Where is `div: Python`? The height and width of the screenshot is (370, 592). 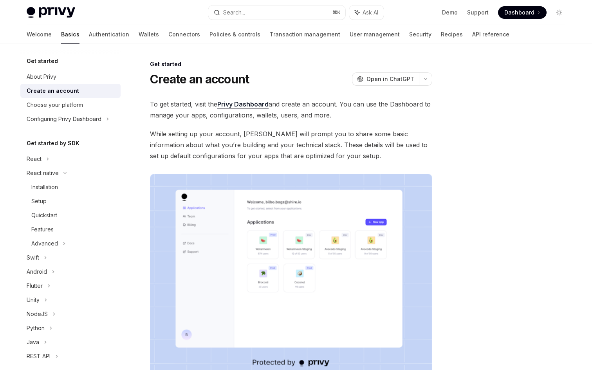 div: Python is located at coordinates (36, 328).